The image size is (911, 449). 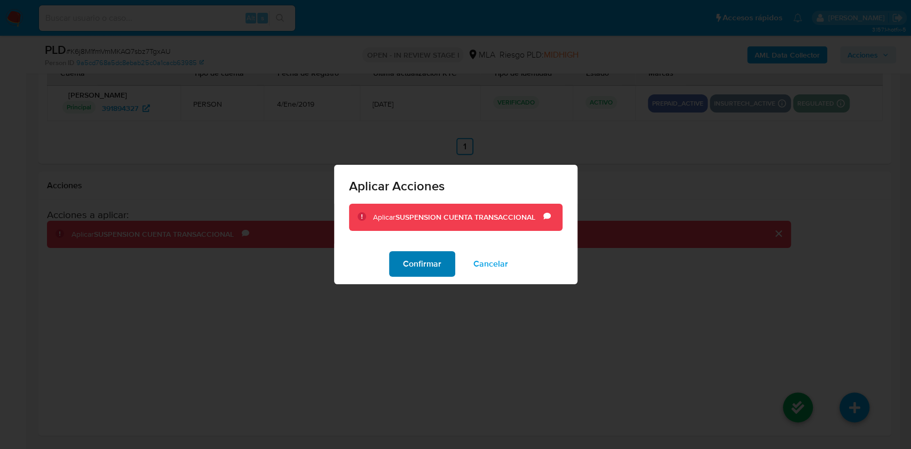 What do you see at coordinates (422, 264) in the screenshot?
I see `button: Confirmar` at bounding box center [422, 264].